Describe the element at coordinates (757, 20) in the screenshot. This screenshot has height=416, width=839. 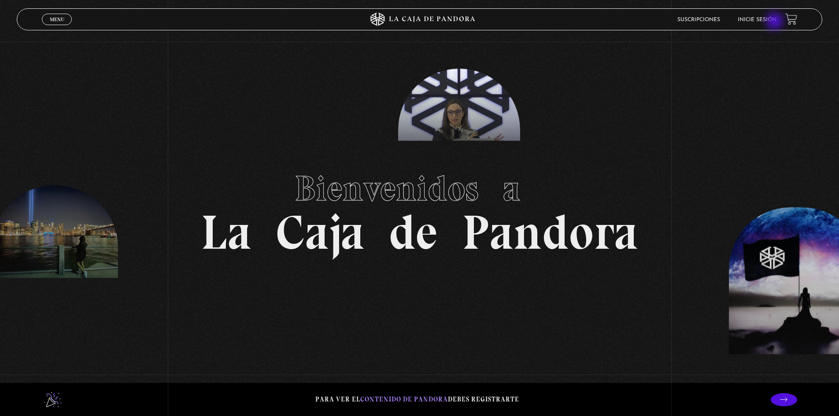
I see `a: Inicie sesión` at that location.